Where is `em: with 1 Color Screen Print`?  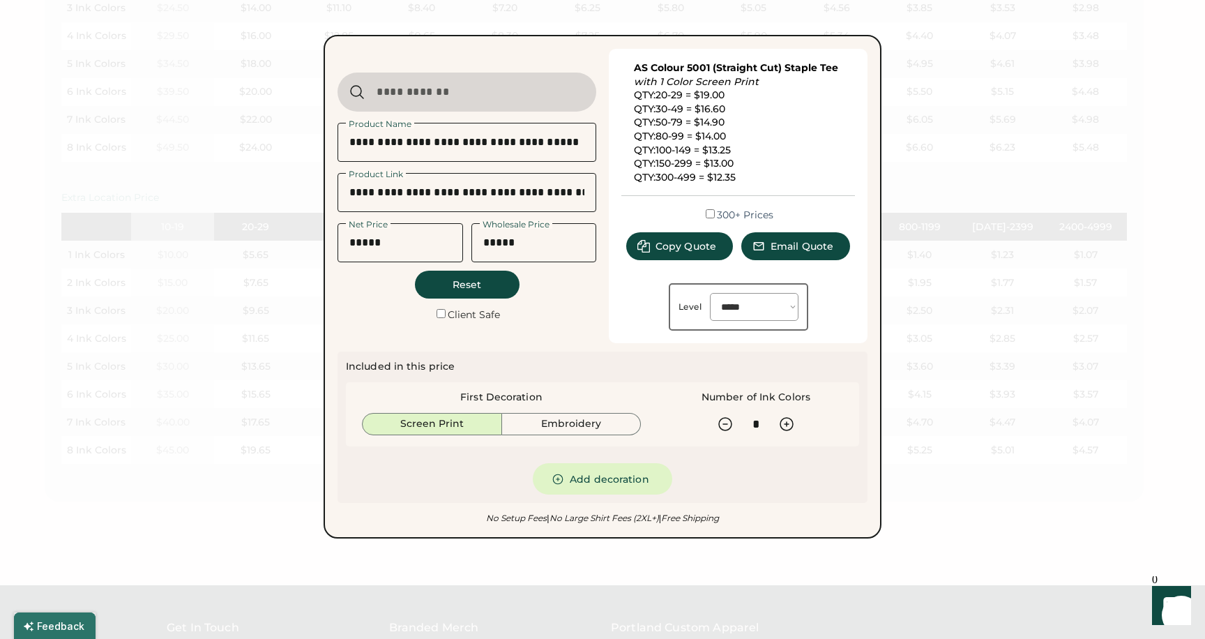
em: with 1 Color Screen Print is located at coordinates (696, 82).